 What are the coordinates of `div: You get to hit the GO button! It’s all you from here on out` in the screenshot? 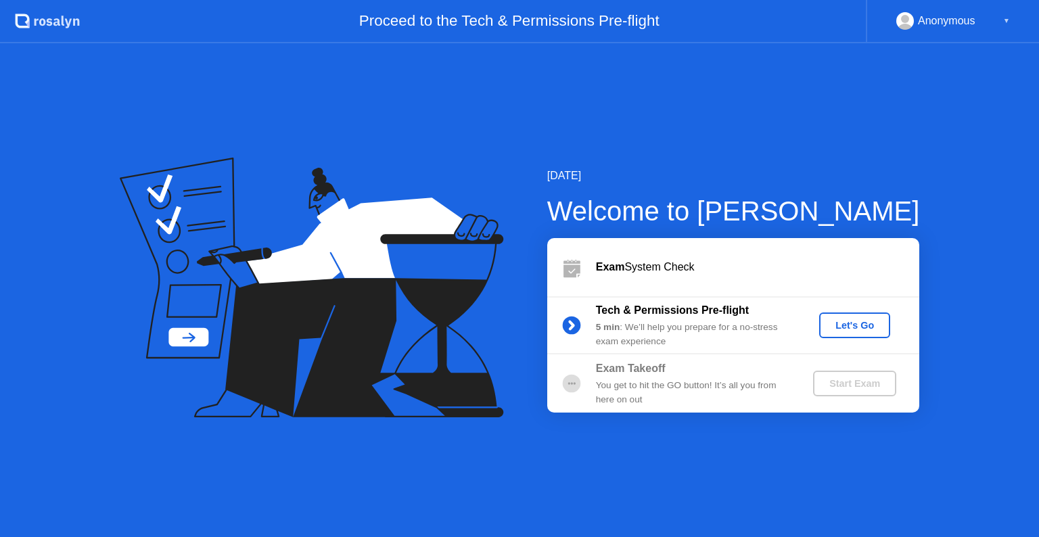 It's located at (693, 392).